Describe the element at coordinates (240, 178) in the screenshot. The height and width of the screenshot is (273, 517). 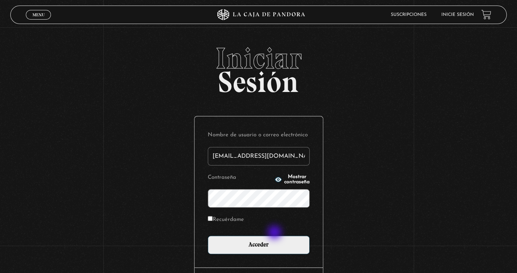
I see `label: Contraseña` at that location.